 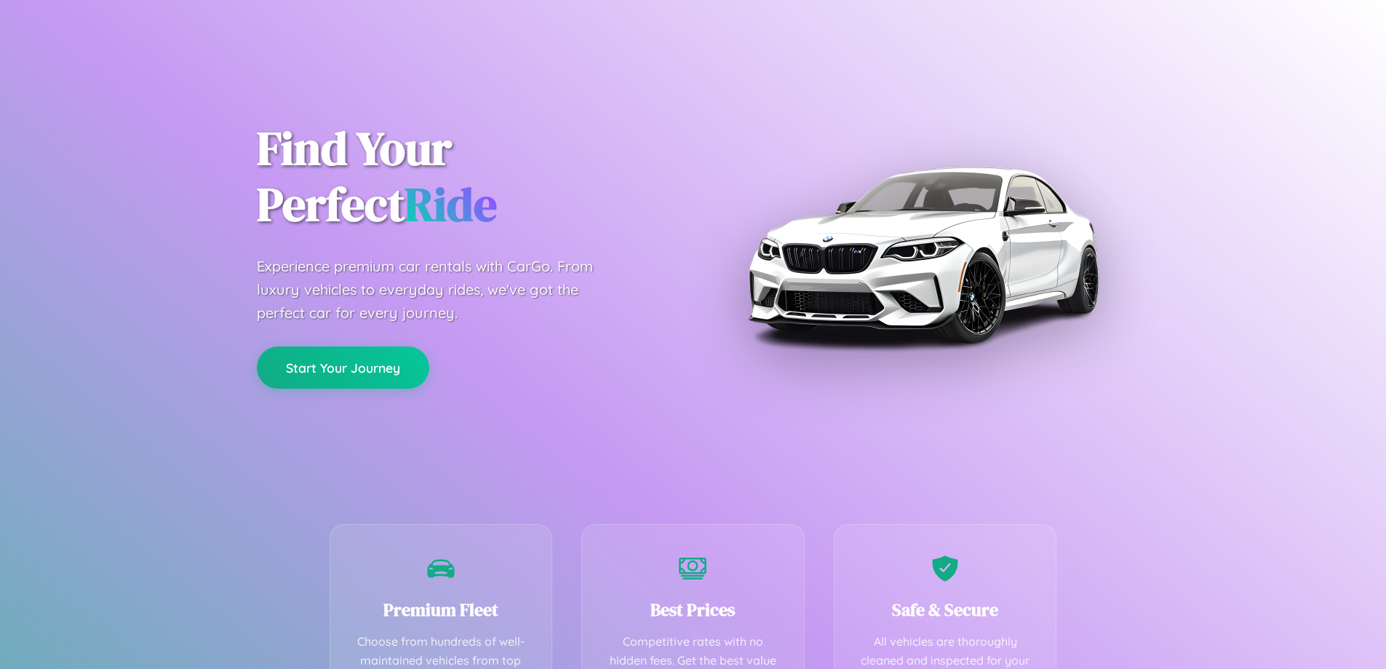 I want to click on h3: Safe & Secure, so click(x=945, y=609).